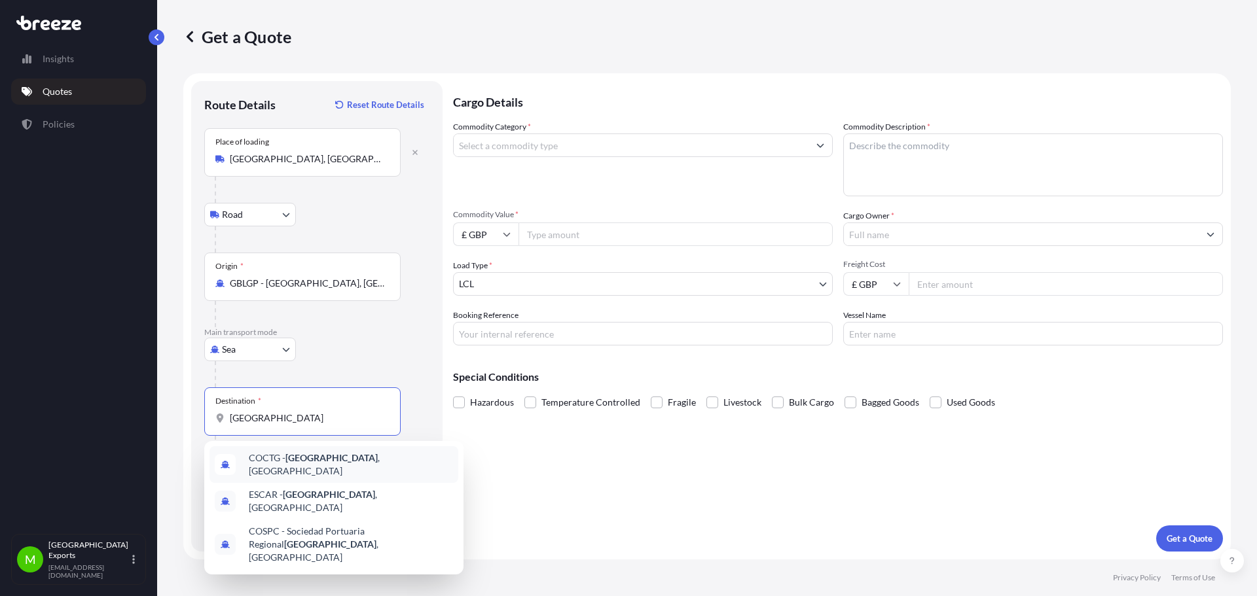 This screenshot has width=1257, height=596. Describe the element at coordinates (838, 101) in the screenshot. I see `p: Cargo Details` at that location.